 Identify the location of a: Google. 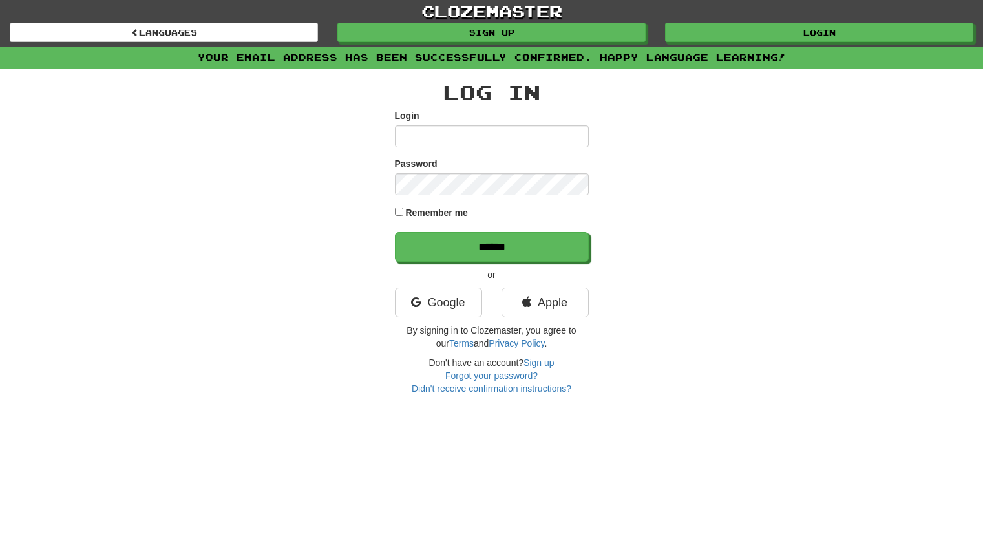
(438, 303).